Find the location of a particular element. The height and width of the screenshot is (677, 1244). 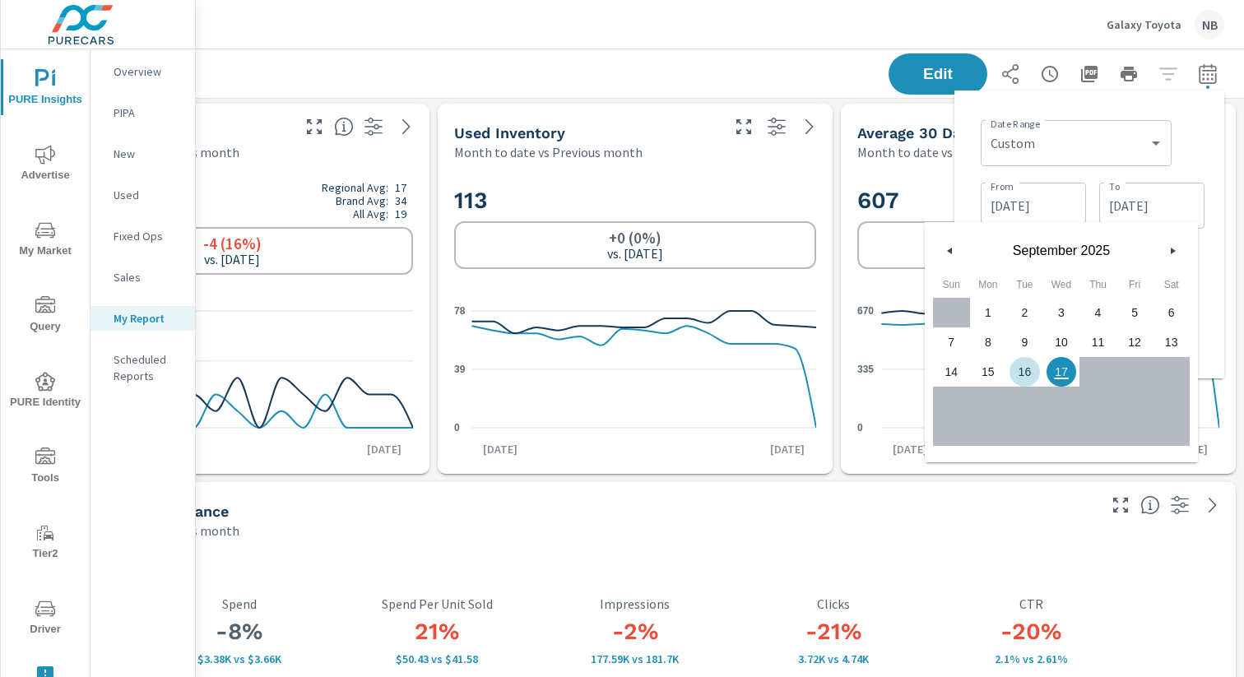

span: Sun is located at coordinates (951, 285).